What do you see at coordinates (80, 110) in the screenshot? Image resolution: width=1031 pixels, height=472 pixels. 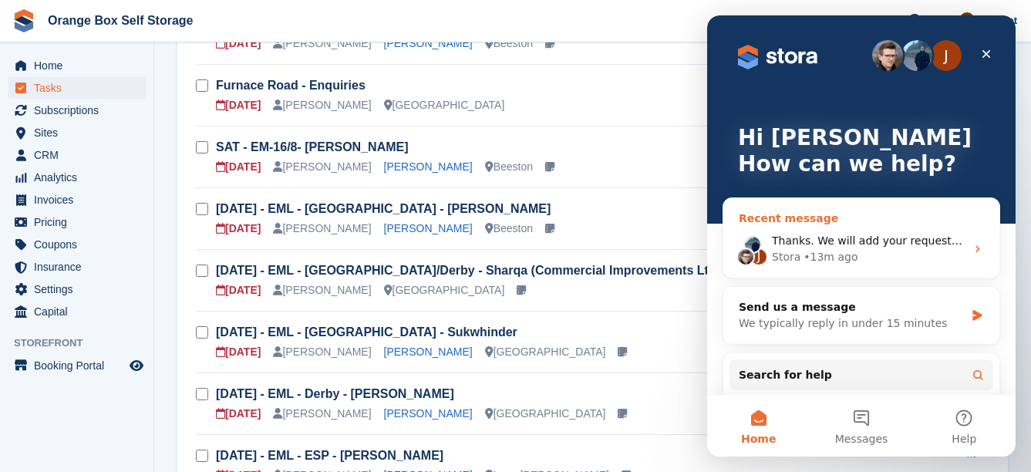 I see `span: Subscriptions` at bounding box center [80, 110].